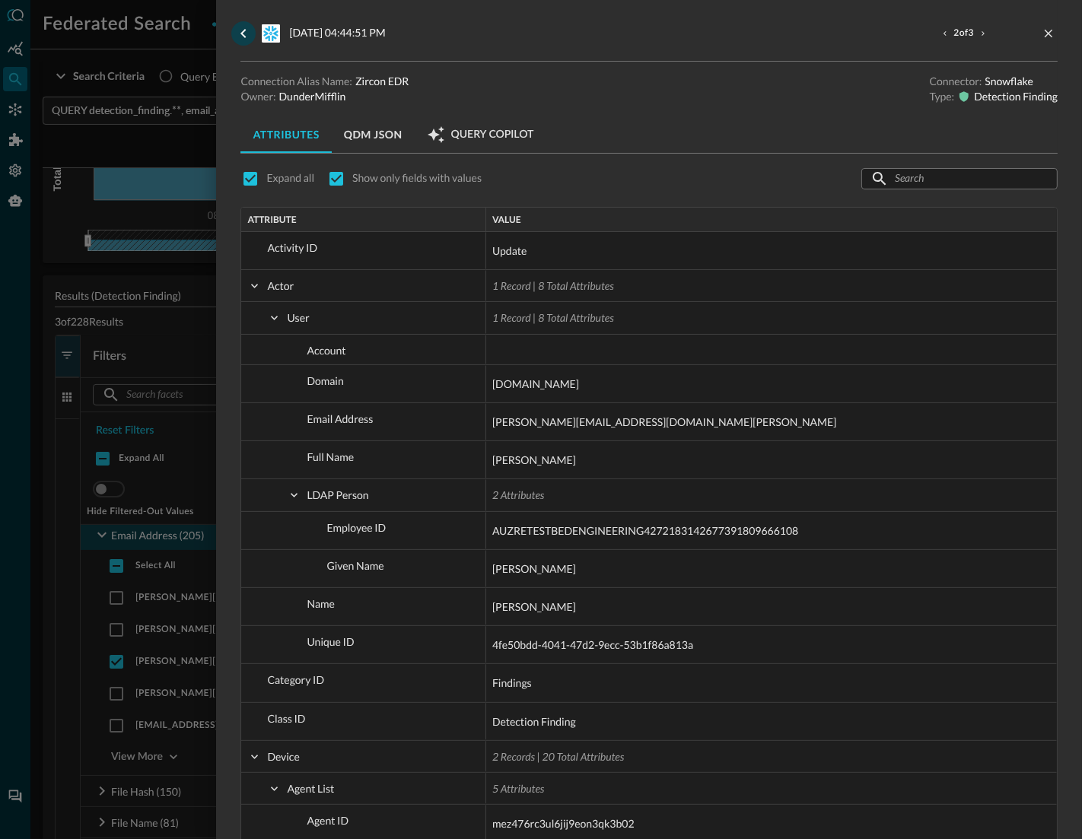  What do you see at coordinates (355, 565) in the screenshot?
I see `span: Given Name` at bounding box center [355, 565].